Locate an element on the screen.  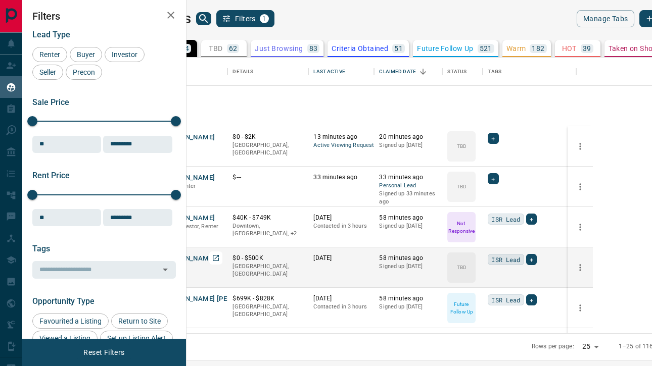
p: 13 minutes ago is located at coordinates (341, 137).